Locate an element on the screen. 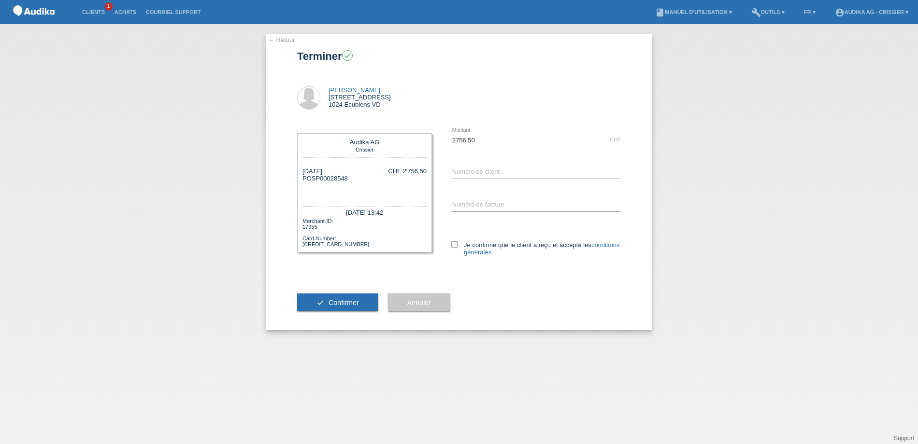  div: CHF 2'756.50 is located at coordinates (407, 171).